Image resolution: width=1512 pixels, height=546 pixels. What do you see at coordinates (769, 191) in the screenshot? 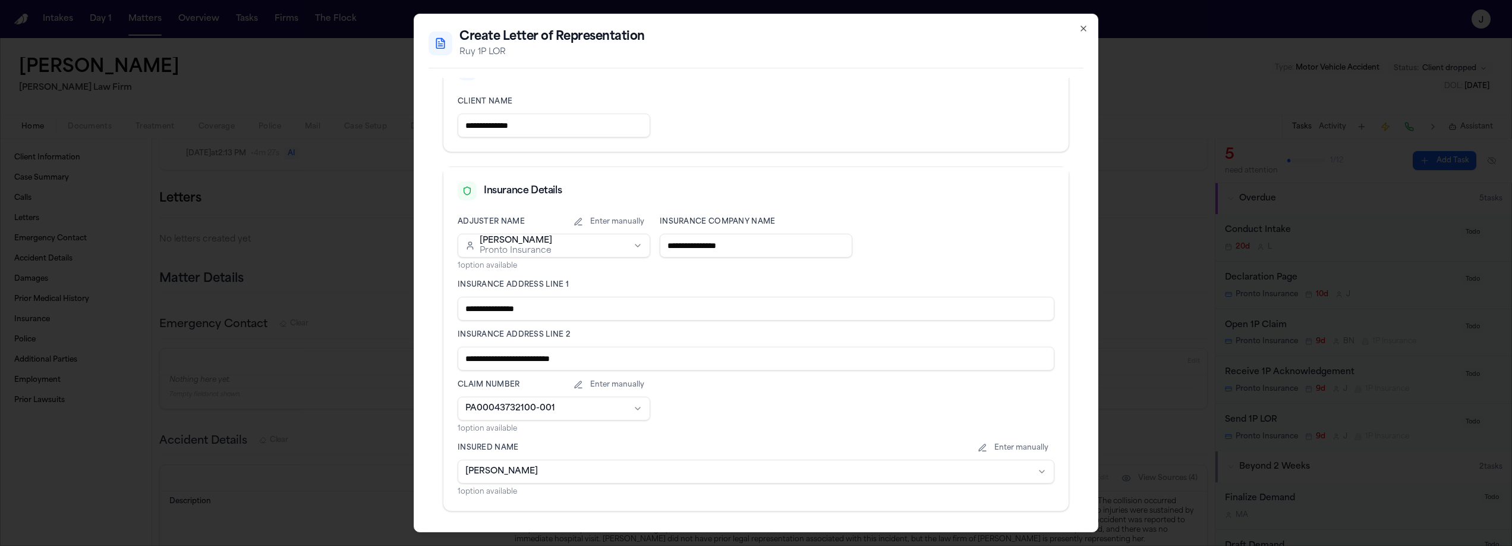
I see `div: Insurance Details` at bounding box center [769, 191].